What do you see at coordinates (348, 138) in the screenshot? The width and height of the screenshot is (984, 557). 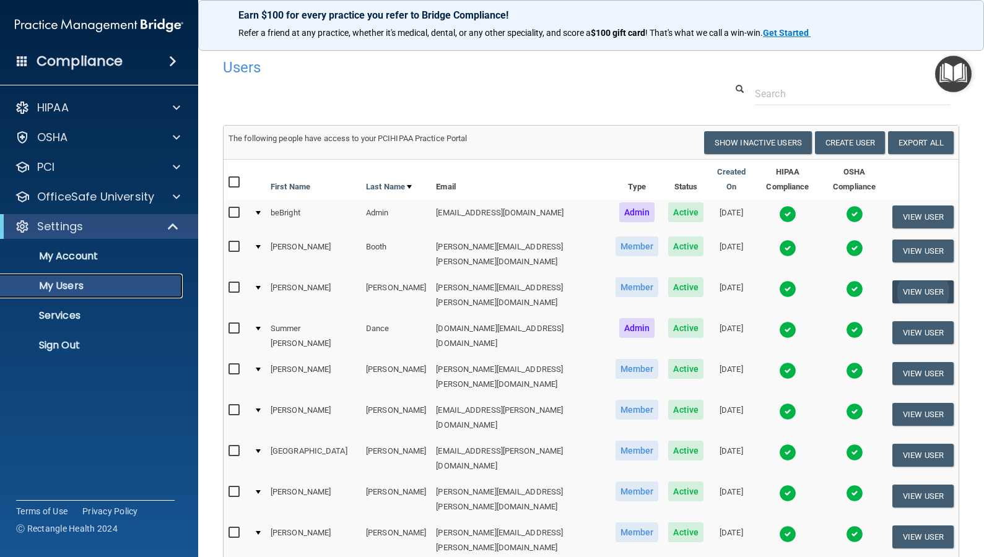 I see `span: The following people have access to your PCIHIPAA Practice Portal` at bounding box center [348, 138].